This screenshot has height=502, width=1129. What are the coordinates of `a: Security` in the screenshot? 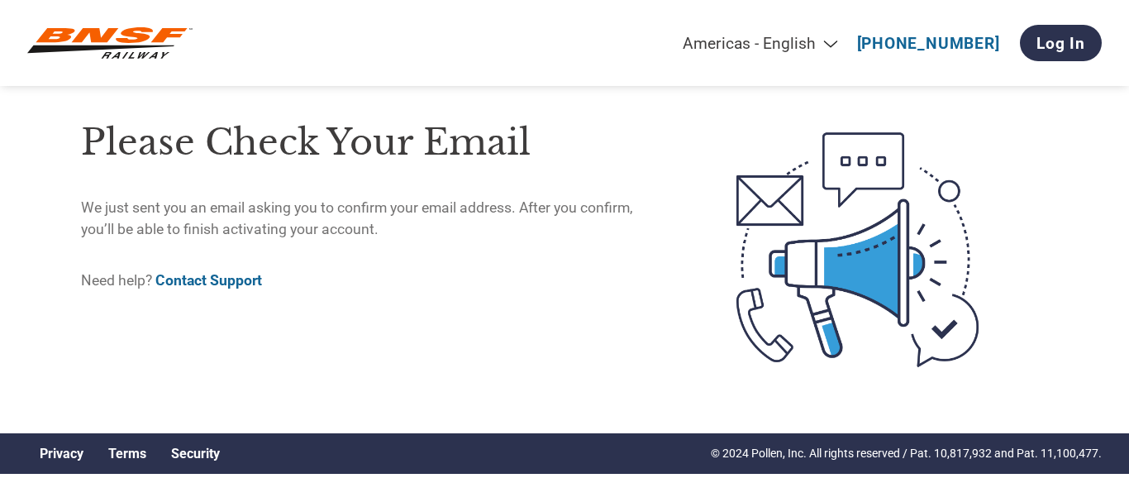 It's located at (195, 453).